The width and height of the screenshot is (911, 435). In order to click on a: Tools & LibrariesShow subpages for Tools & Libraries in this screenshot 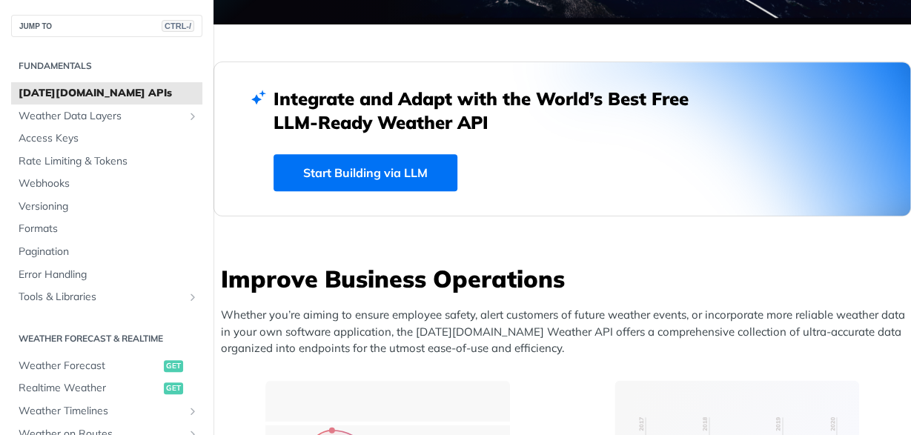, I will do `click(107, 297)`.